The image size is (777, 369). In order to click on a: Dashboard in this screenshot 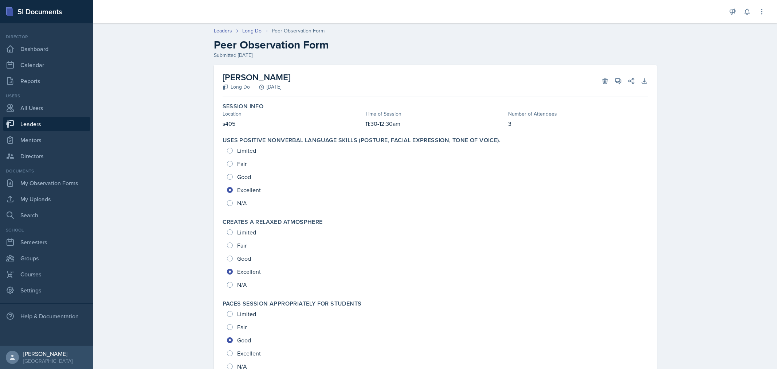, I will do `click(47, 49)`.